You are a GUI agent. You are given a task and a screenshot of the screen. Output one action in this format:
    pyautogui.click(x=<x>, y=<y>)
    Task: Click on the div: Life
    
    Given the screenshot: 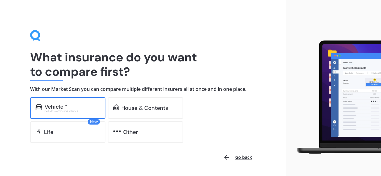 What is the action you would take?
    pyautogui.click(x=49, y=132)
    